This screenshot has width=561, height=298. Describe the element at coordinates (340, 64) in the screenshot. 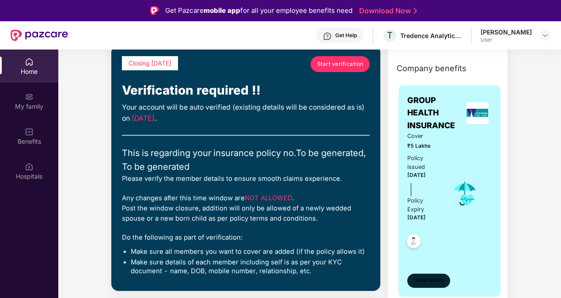

I see `a: Start verification` at that location.